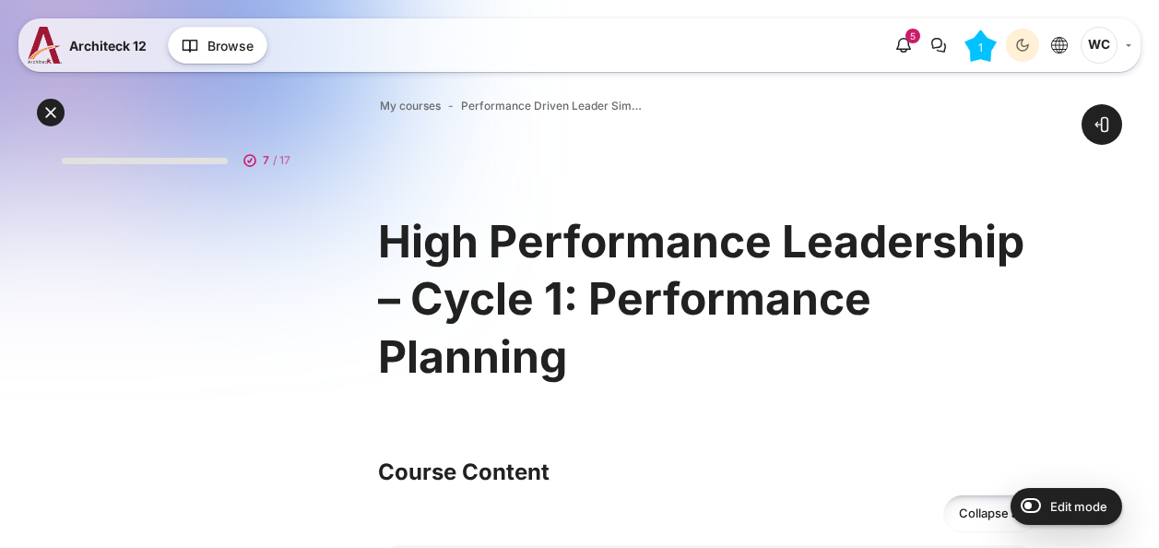  What do you see at coordinates (218, 45) in the screenshot?
I see `button: Browse` at bounding box center [218, 45].